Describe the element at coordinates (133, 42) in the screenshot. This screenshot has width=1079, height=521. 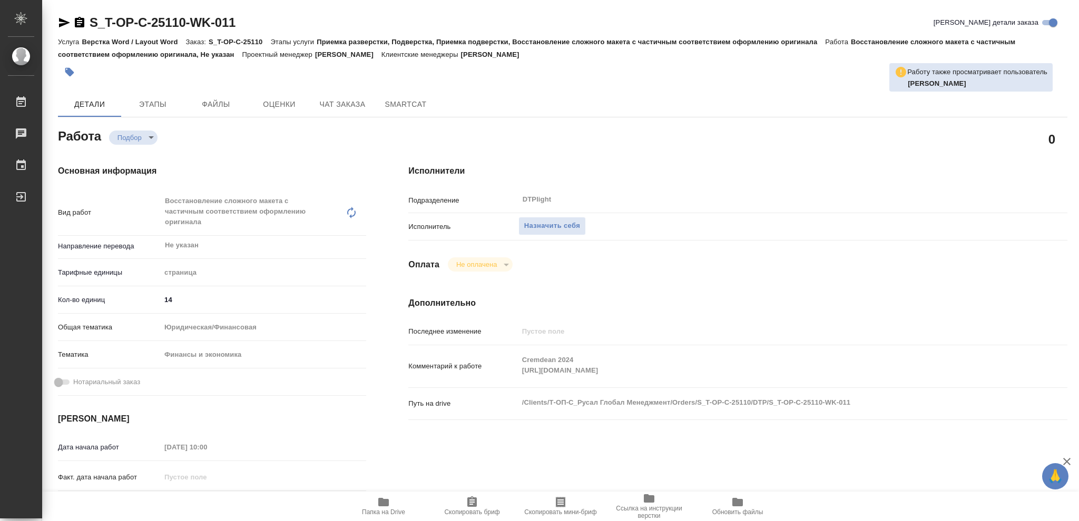
I see `p: Верстка Word / Layout Word` at that location.